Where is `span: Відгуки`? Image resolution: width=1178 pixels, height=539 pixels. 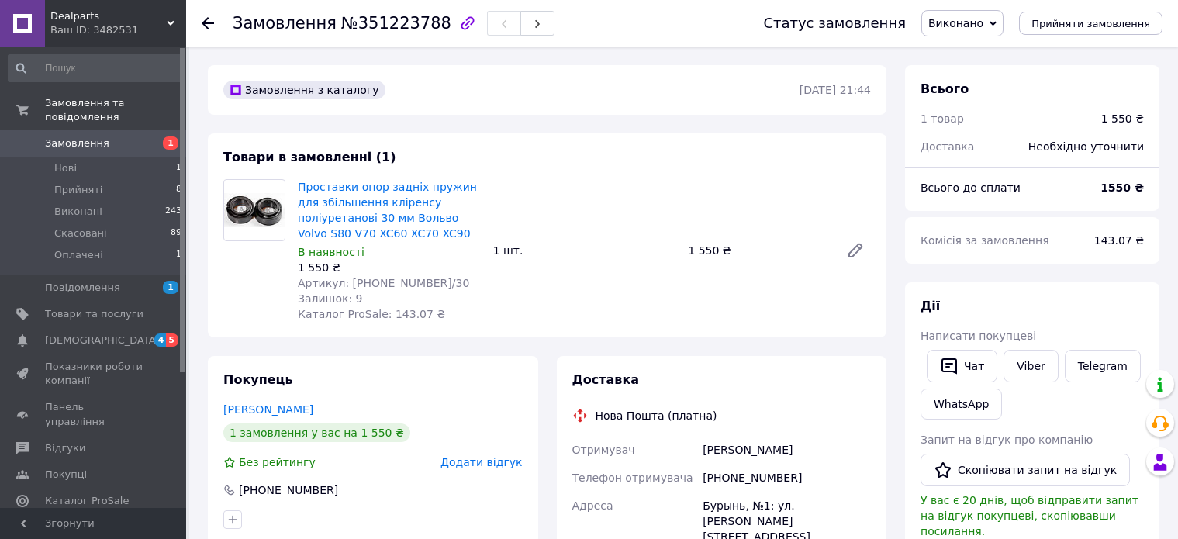
span: Відгуки is located at coordinates (65, 448).